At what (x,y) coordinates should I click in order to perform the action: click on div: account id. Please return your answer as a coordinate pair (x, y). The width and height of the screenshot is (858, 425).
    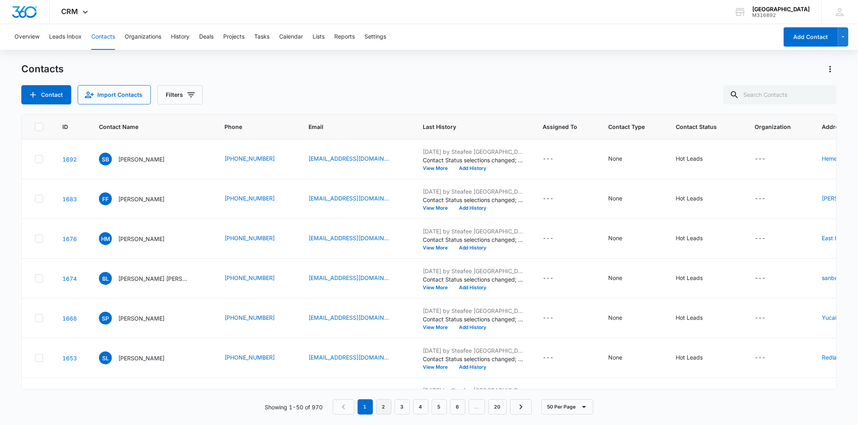
    Looking at the image, I should click on (781, 15).